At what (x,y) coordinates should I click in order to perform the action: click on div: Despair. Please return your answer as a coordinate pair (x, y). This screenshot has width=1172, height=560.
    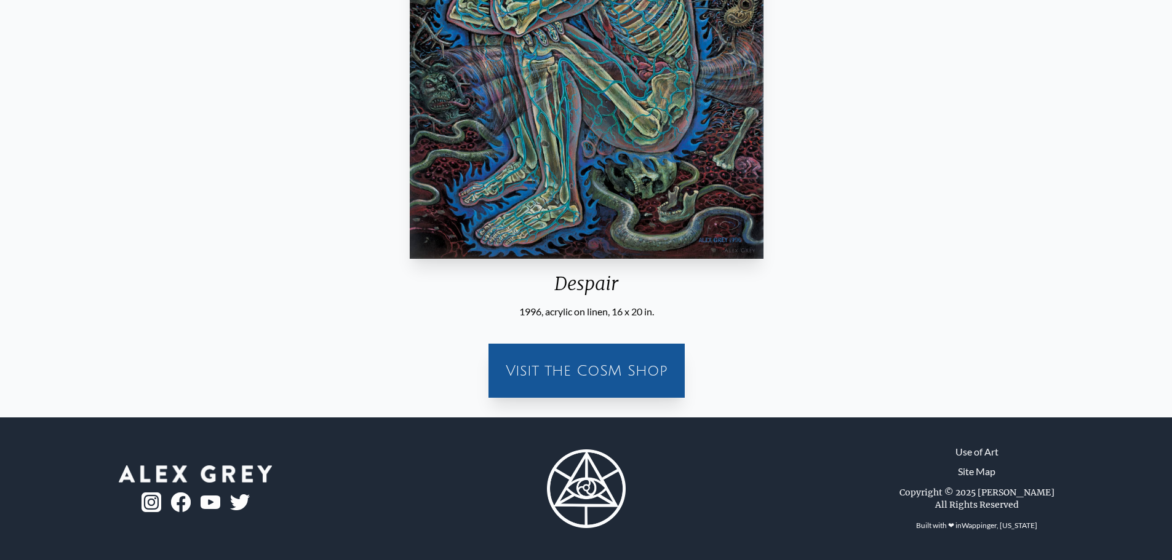
    Looking at the image, I should click on (586, 288).